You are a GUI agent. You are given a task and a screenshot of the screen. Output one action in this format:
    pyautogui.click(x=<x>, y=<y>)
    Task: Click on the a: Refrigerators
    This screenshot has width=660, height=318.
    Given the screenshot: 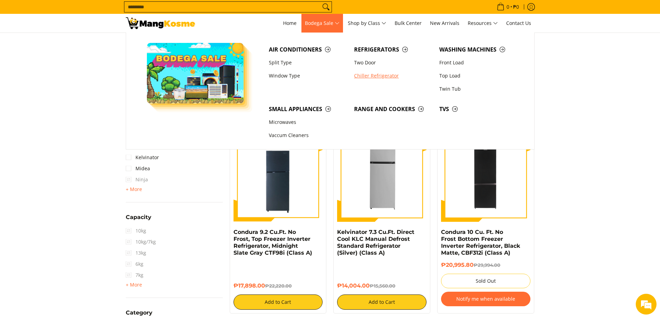 What is the action you would take?
    pyautogui.click(x=393, y=50)
    